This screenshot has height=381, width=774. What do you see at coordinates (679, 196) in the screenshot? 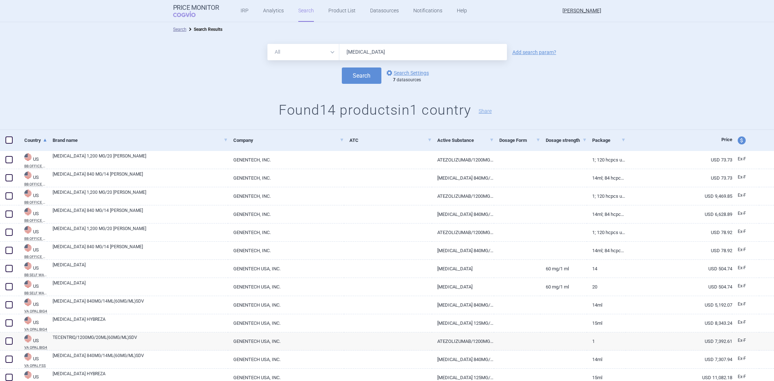
I see `a: USD 9,469.85` at bounding box center [679, 196].